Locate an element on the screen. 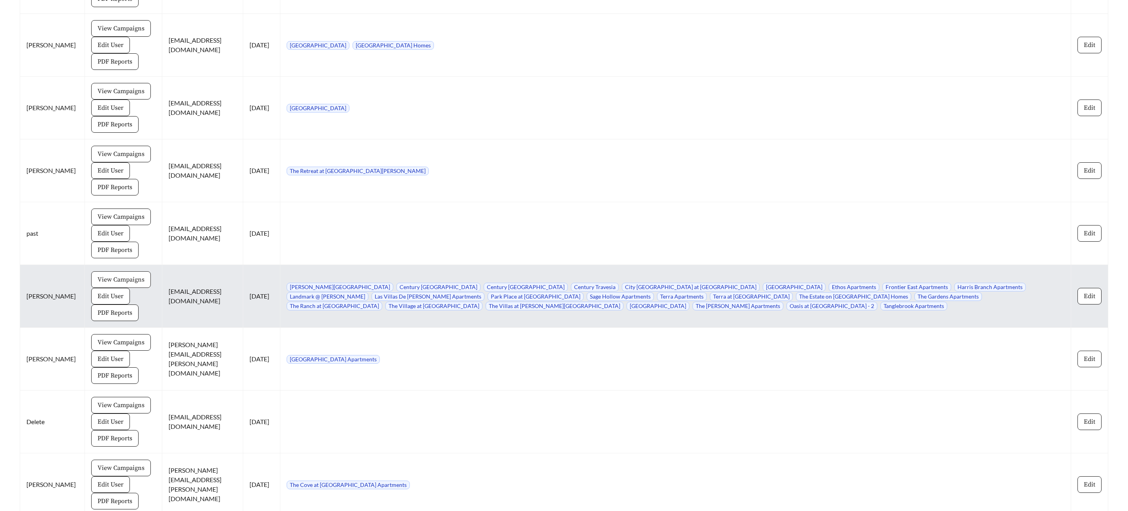 This screenshot has height=511, width=1128. span: Sage Hollow Apartments is located at coordinates (620, 297).